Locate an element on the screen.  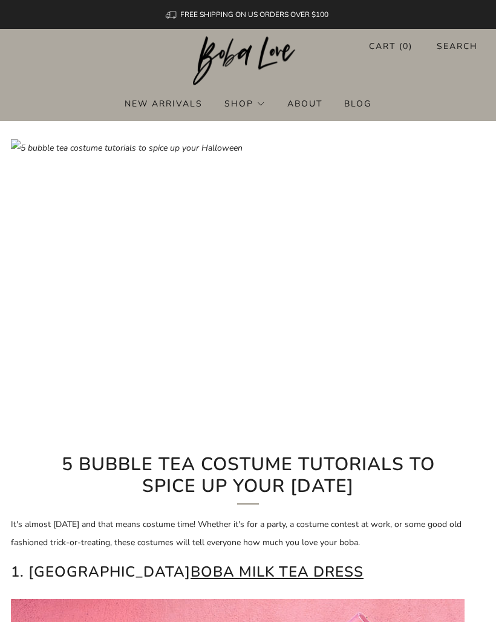
span: FREE SHIPPING ON US ORDERS OVER $100 is located at coordinates (254, 15).